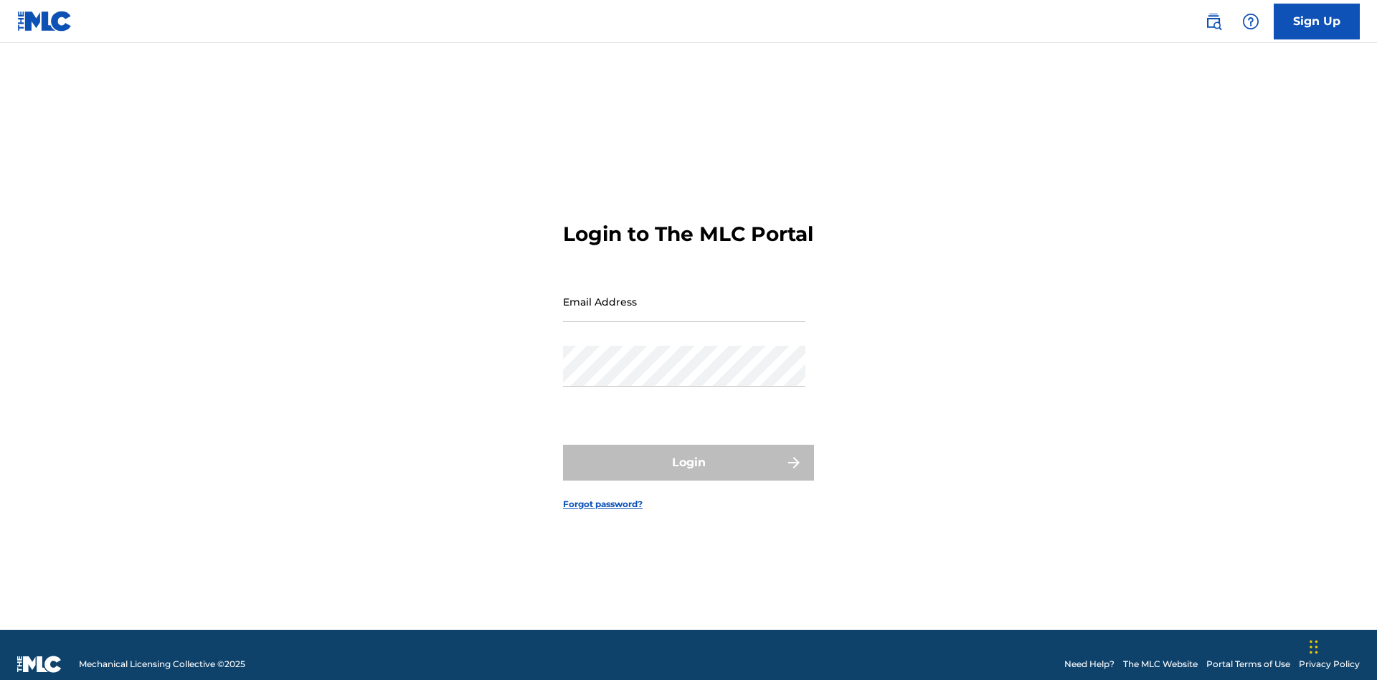  What do you see at coordinates (39, 664) in the screenshot?
I see `img: logo` at bounding box center [39, 664].